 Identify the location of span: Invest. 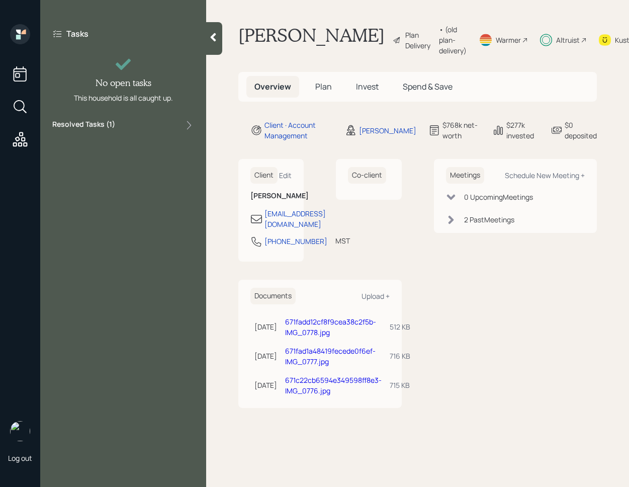
(367, 86).